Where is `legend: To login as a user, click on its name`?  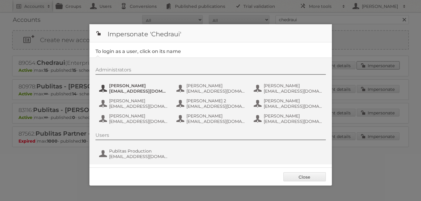 legend: To login as a user, click on its name is located at coordinates (138, 51).